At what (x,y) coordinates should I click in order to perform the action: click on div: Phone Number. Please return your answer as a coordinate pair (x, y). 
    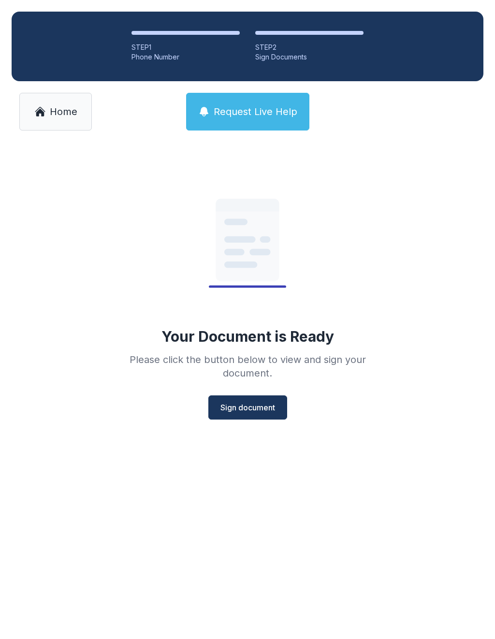
    Looking at the image, I should click on (186, 57).